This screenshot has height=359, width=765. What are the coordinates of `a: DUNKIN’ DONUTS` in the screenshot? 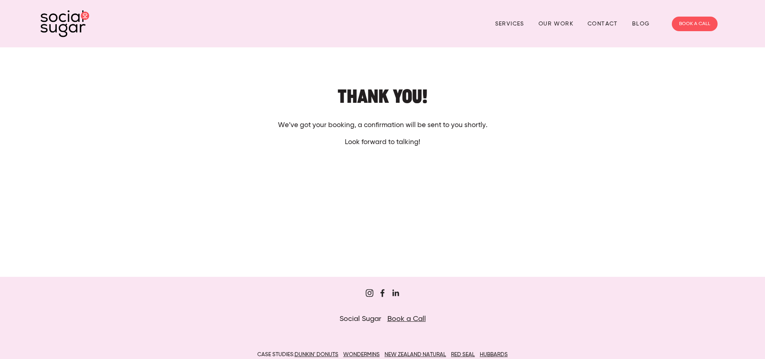 It's located at (316, 355).